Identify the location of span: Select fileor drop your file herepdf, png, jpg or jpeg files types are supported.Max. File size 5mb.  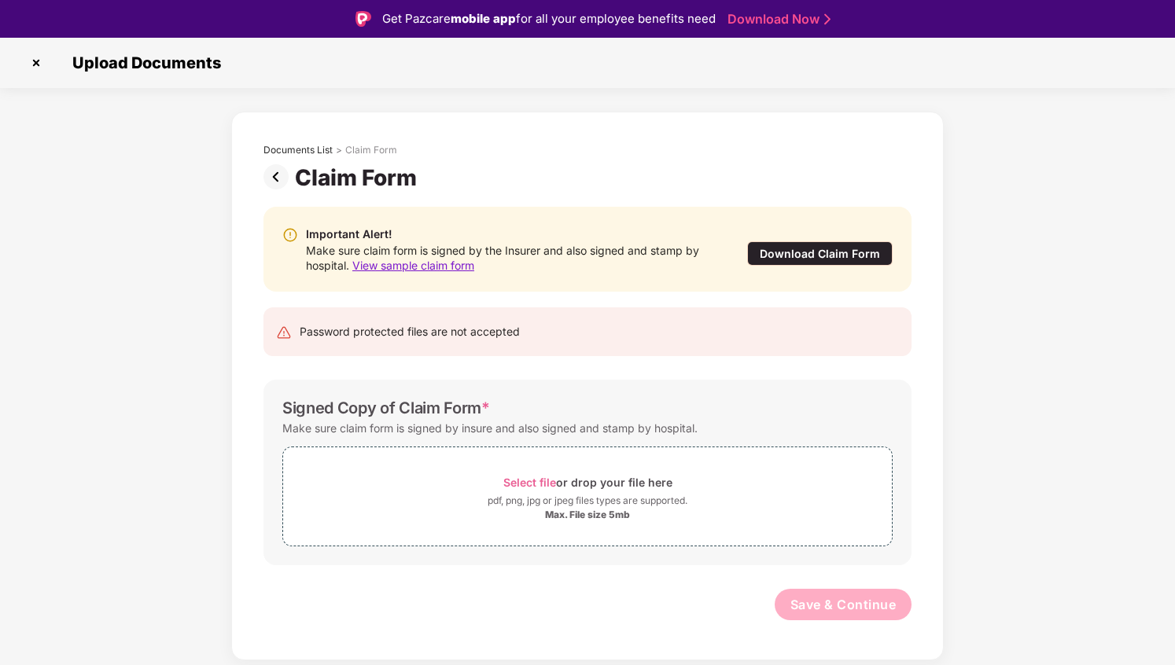
(587, 496).